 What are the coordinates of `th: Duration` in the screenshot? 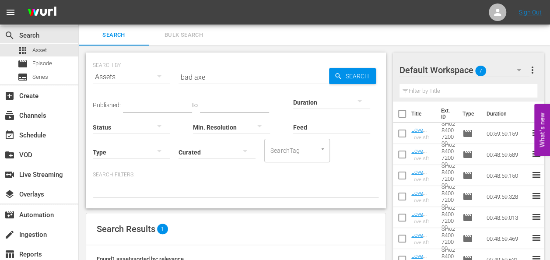 It's located at (507, 114).